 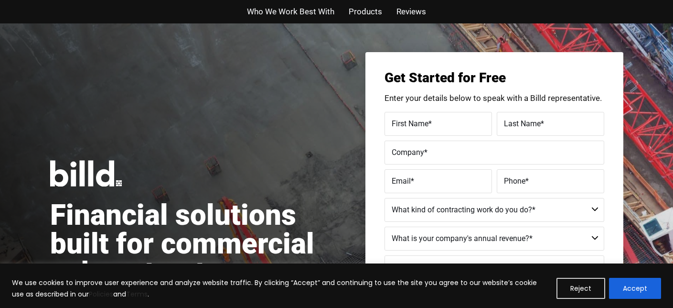 What do you see at coordinates (635, 288) in the screenshot?
I see `button: Accept` at bounding box center [635, 288].